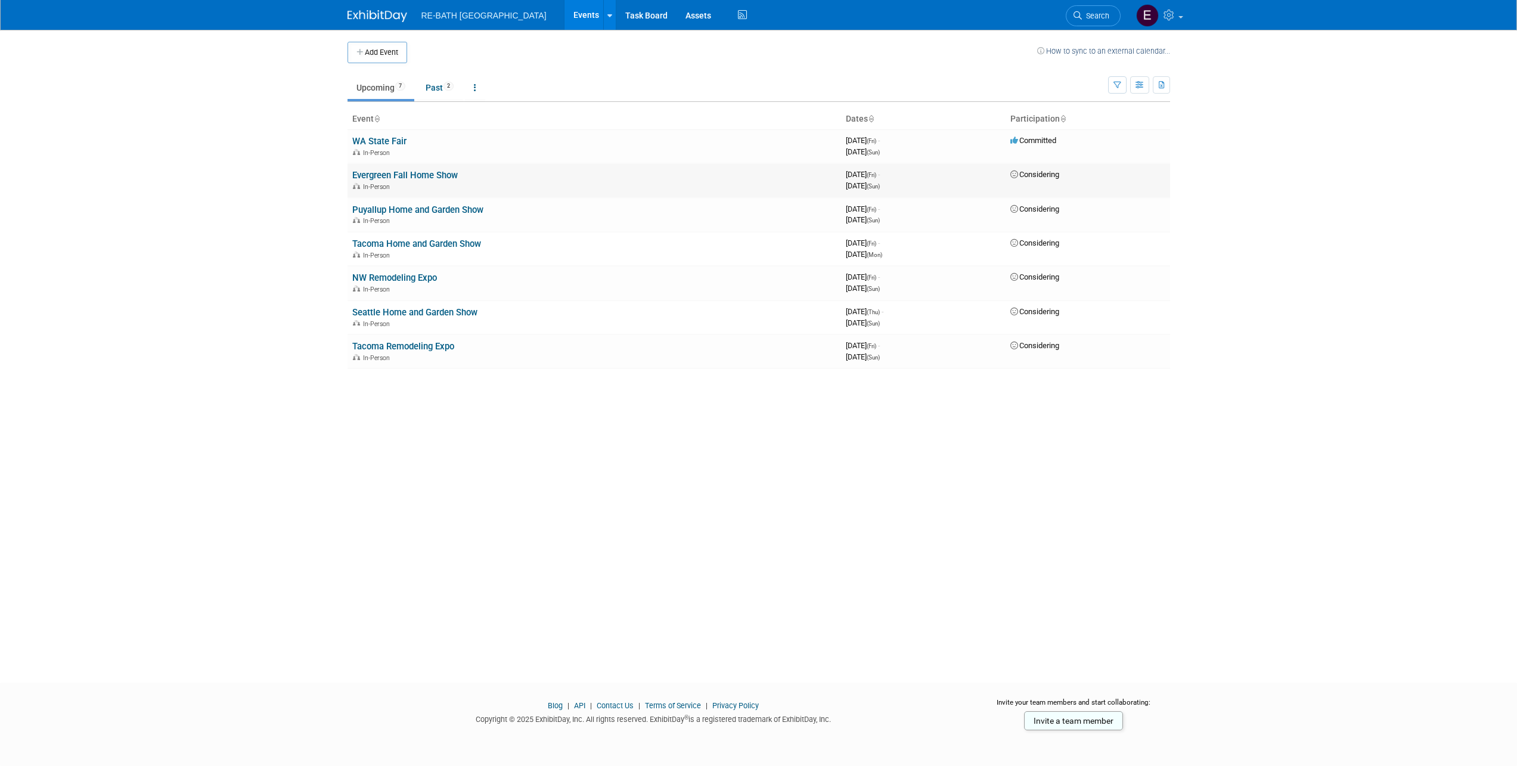 The height and width of the screenshot is (778, 1517). What do you see at coordinates (1033, 140) in the screenshot?
I see `span: Committed` at bounding box center [1033, 140].